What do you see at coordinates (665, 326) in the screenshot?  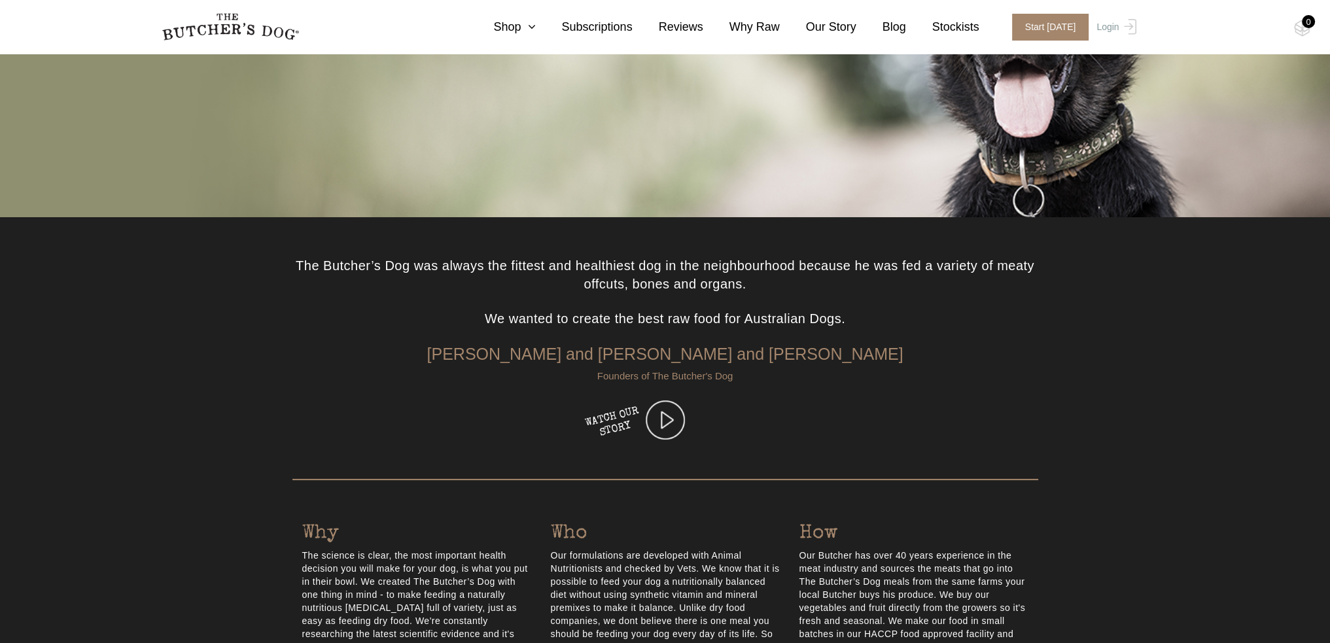 I see `p: We wanted to create the best raw food for Australian Dogs.` at bounding box center [665, 326].